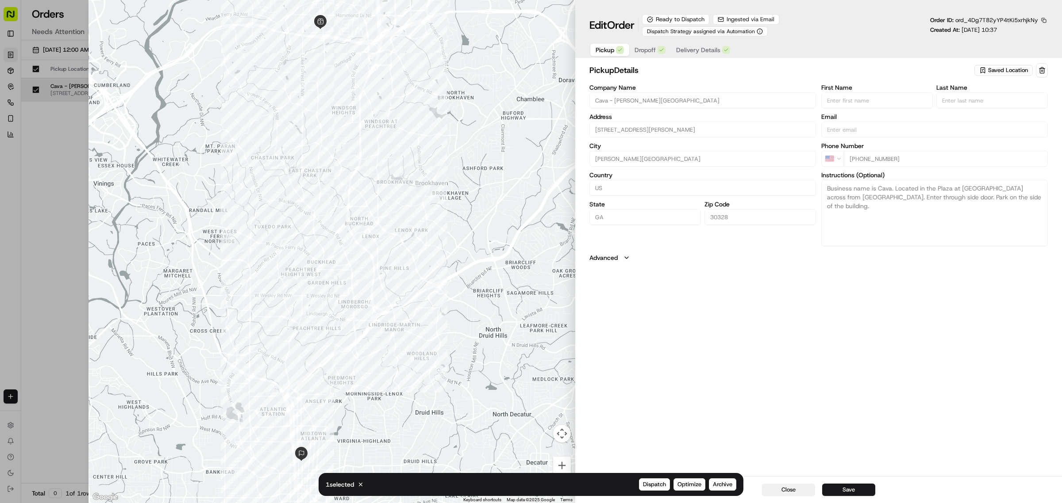 This screenshot has width=1062, height=503. What do you see at coordinates (702, 159) in the screenshot?
I see `input: Enter city` at bounding box center [702, 159].